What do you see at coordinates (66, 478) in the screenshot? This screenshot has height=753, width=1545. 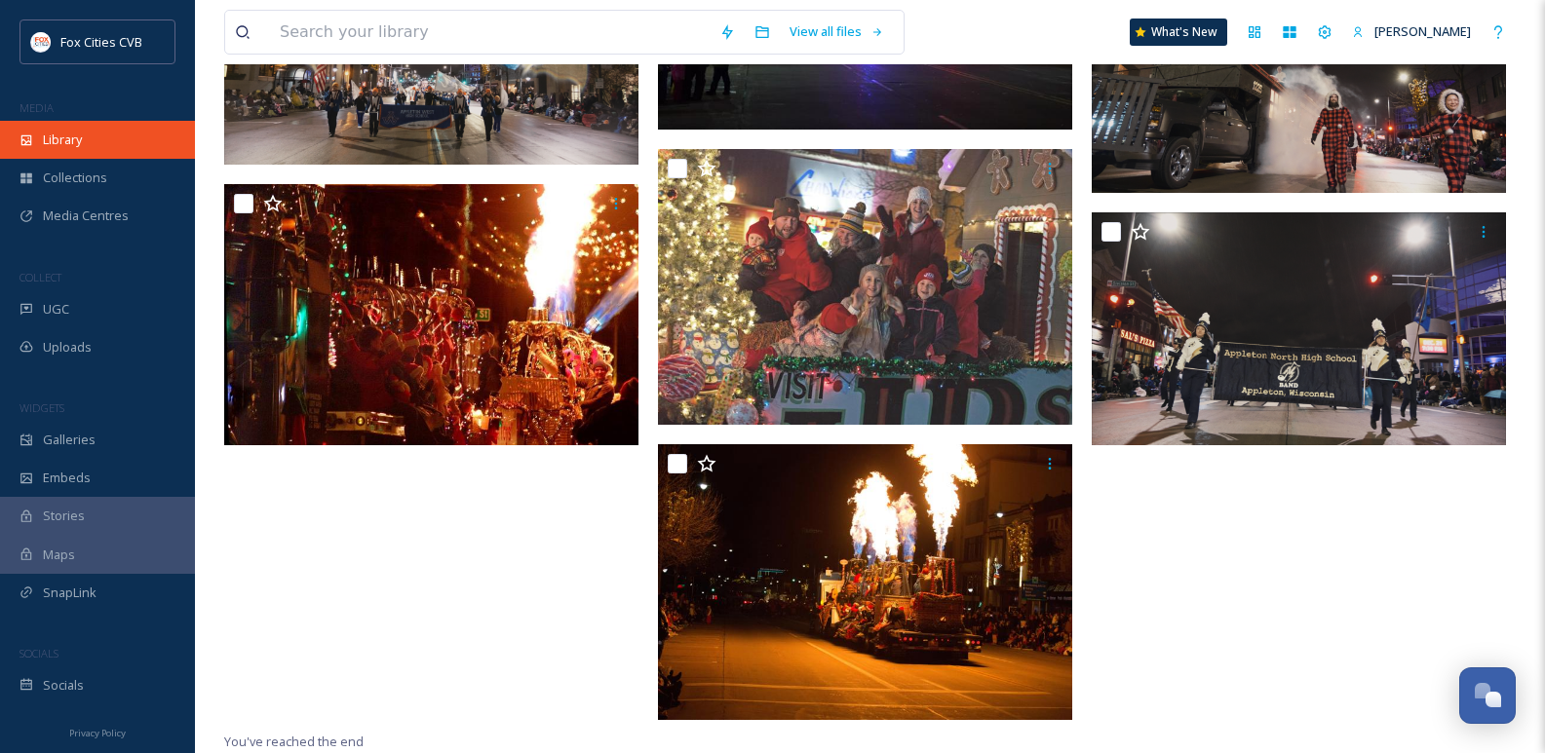 I see `span: Embeds` at bounding box center [66, 478].